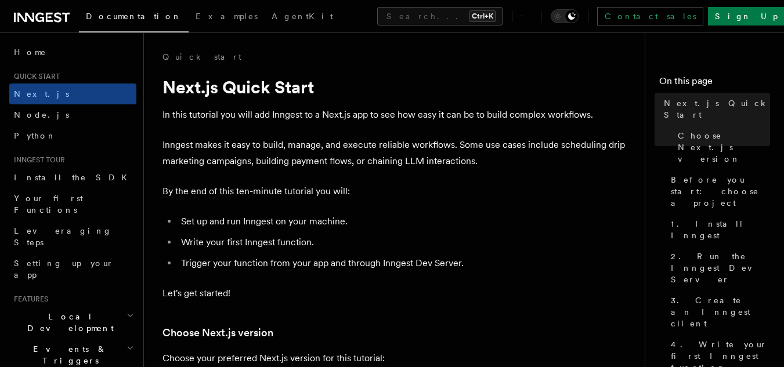 The width and height of the screenshot is (784, 367). What do you see at coordinates (720, 191) in the screenshot?
I see `span: Before you start: choose a project` at bounding box center [720, 191].